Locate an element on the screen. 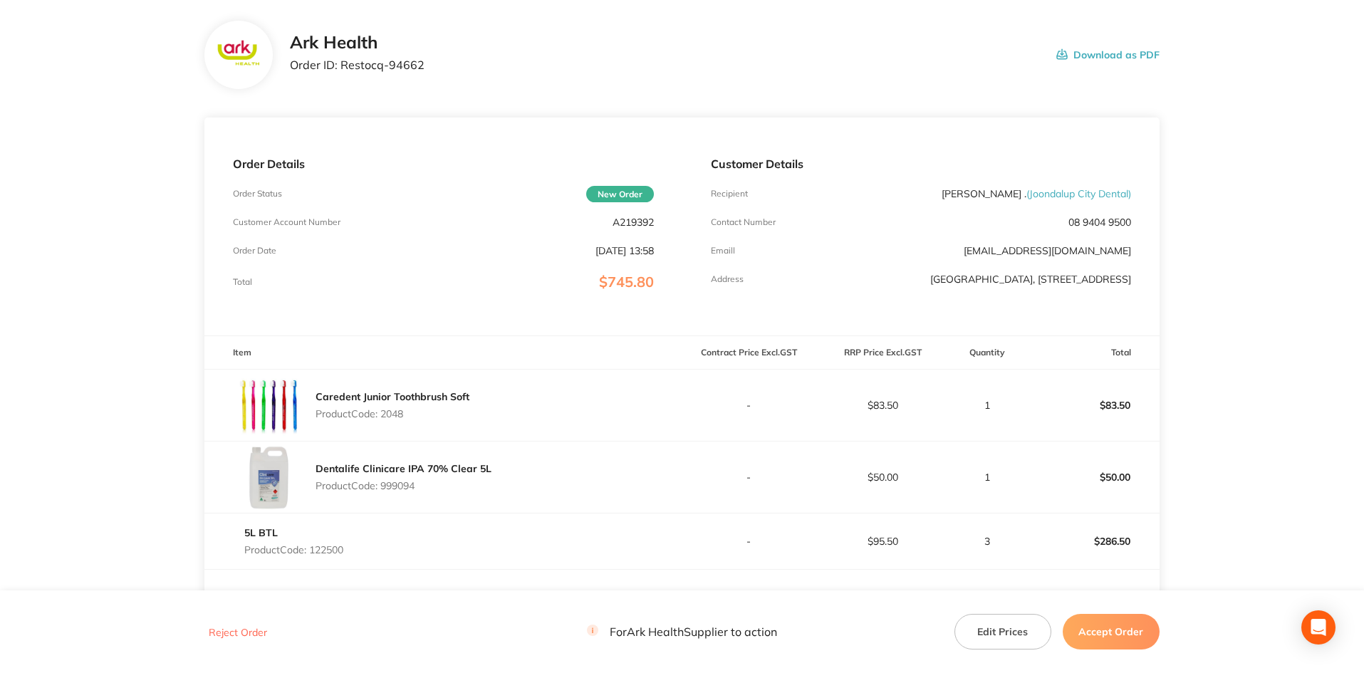 The height and width of the screenshot is (673, 1364). img: OTVvemQ5cA is located at coordinates (268, 477).